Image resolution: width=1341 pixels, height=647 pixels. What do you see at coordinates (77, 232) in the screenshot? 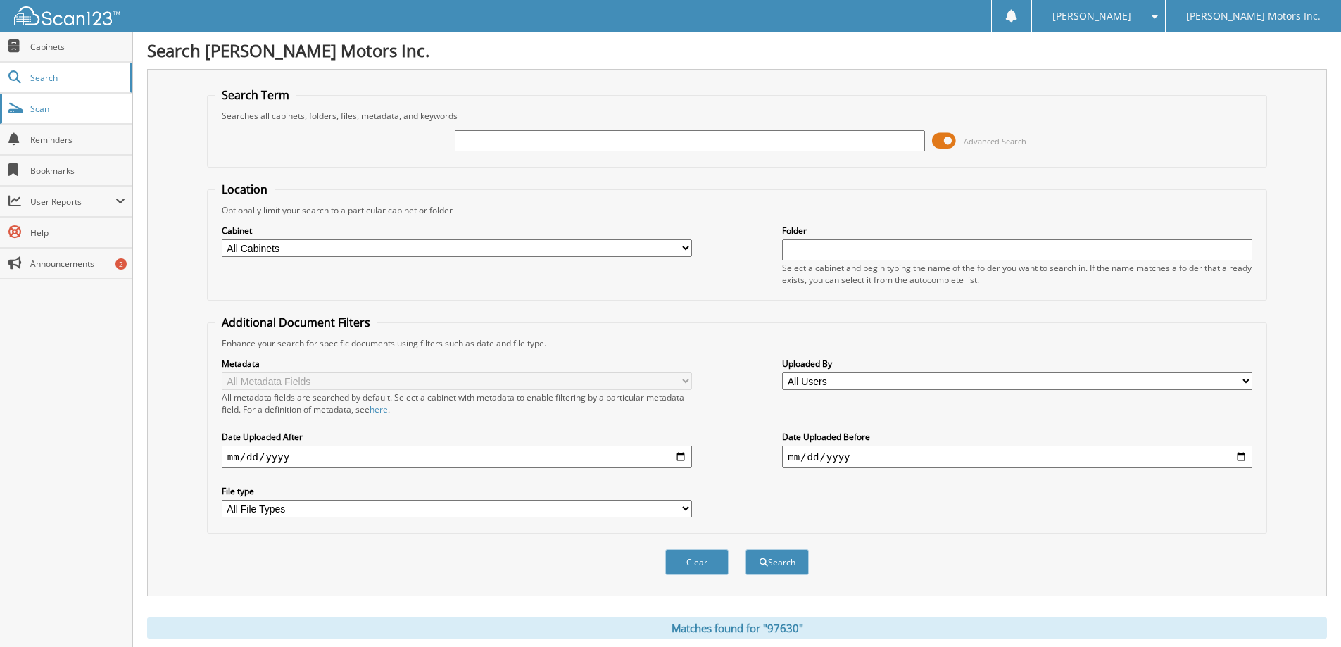
I see `span: Help` at bounding box center [77, 232].